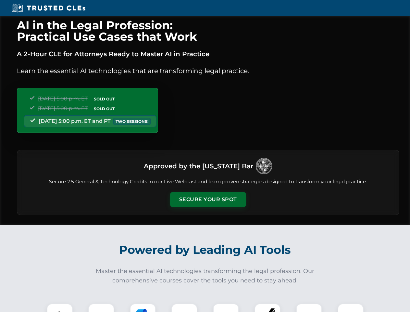 This screenshot has width=410, height=312. Describe the element at coordinates (264, 166) in the screenshot. I see `img: Logo` at that location.